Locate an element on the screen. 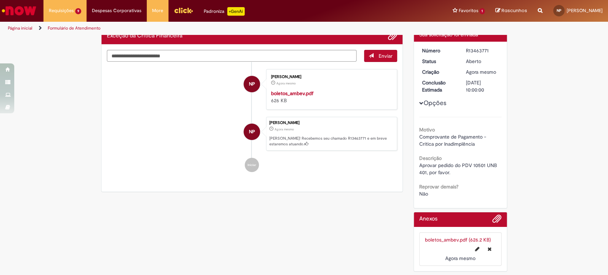 The height and width of the screenshot is (275, 608). span: Rascunhos is located at coordinates (514, 10).